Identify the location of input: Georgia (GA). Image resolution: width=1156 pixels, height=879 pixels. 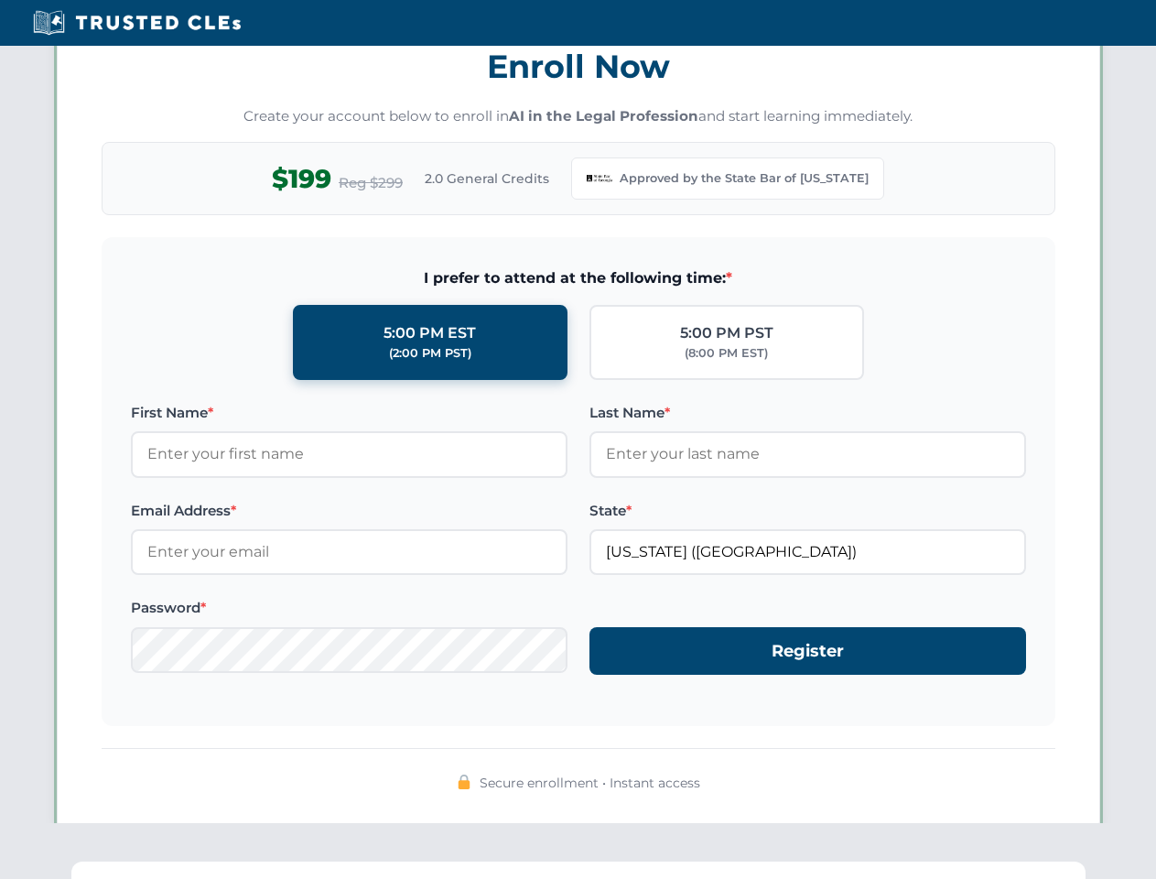
(807, 552).